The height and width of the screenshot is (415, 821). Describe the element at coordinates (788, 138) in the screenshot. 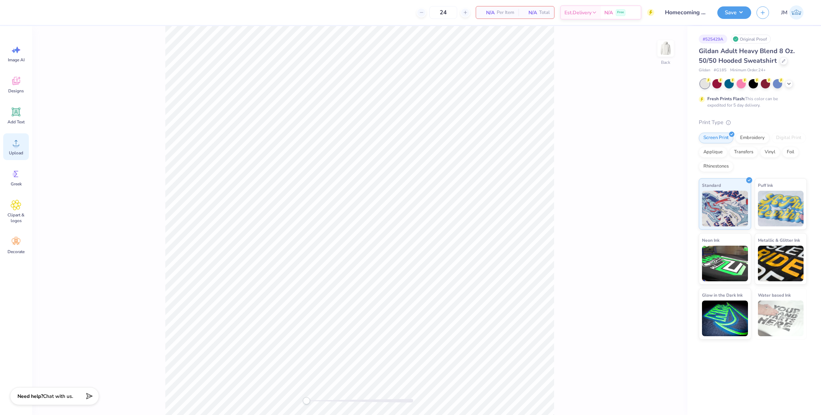

I see `div: Digital Print` at that location.